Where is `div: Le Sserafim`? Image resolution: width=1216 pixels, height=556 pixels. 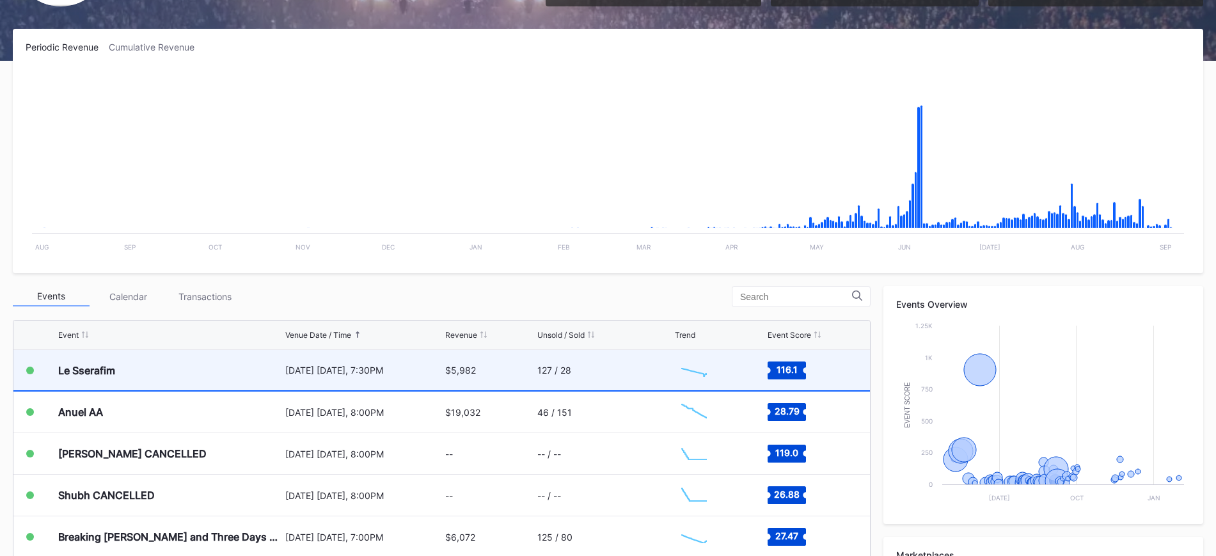
div: Le Sserafim is located at coordinates (86, 370).